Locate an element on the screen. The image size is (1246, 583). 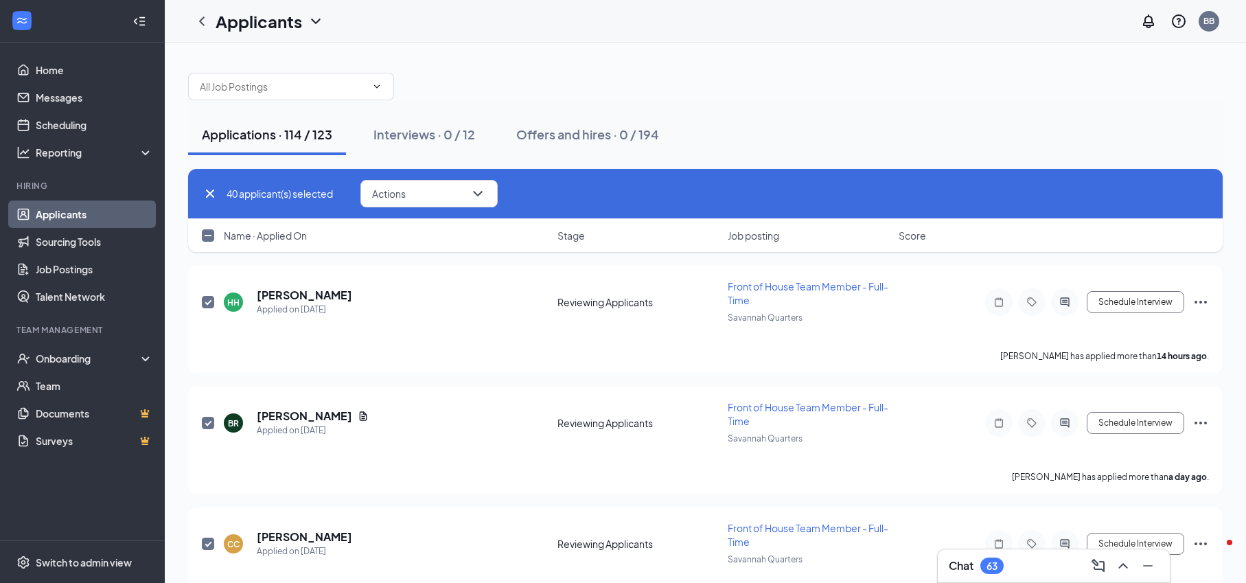
span: Stage is located at coordinates (571, 236).